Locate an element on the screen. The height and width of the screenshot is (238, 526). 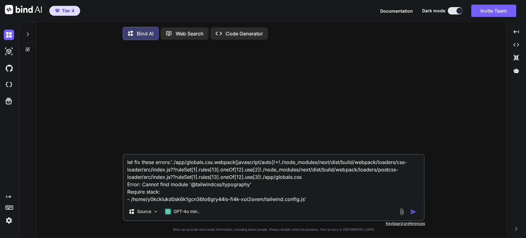
span: Dark mode is located at coordinates (433, 11).